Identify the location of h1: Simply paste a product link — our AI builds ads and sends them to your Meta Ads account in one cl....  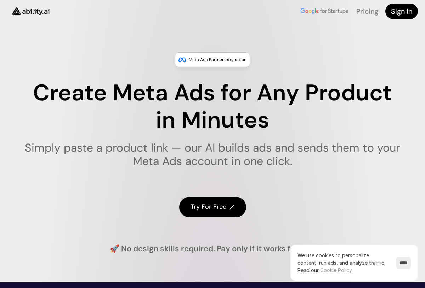
(212, 155).